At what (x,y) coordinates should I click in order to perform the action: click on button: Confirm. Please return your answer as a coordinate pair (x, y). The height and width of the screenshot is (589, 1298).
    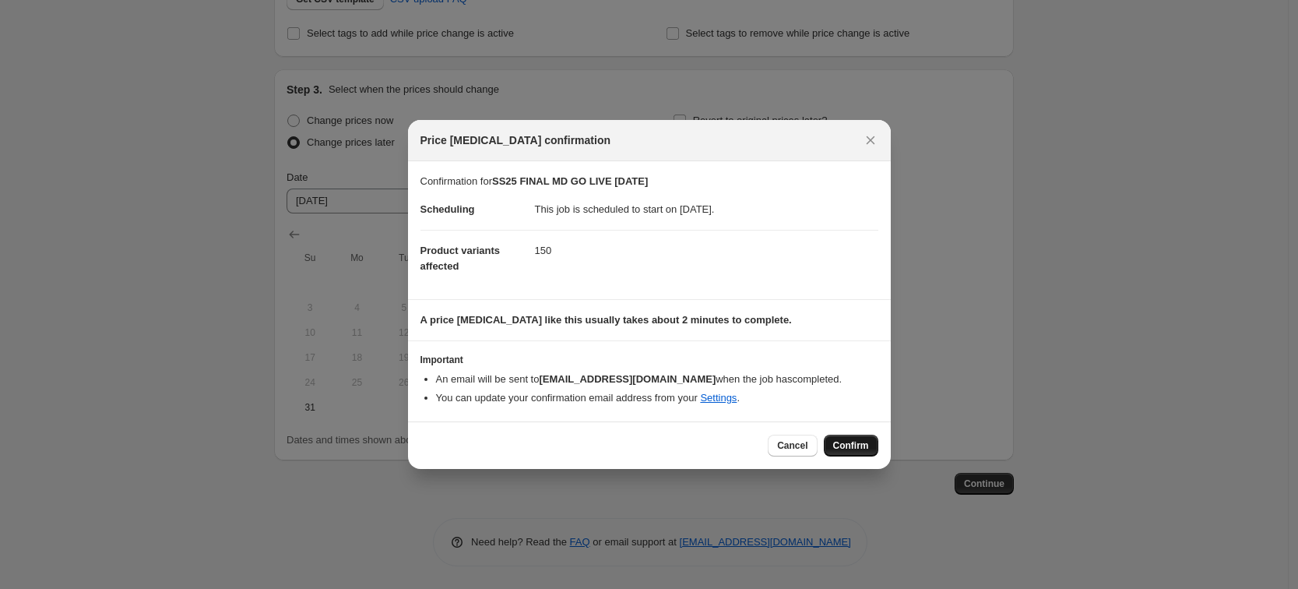
    Looking at the image, I should click on (851, 446).